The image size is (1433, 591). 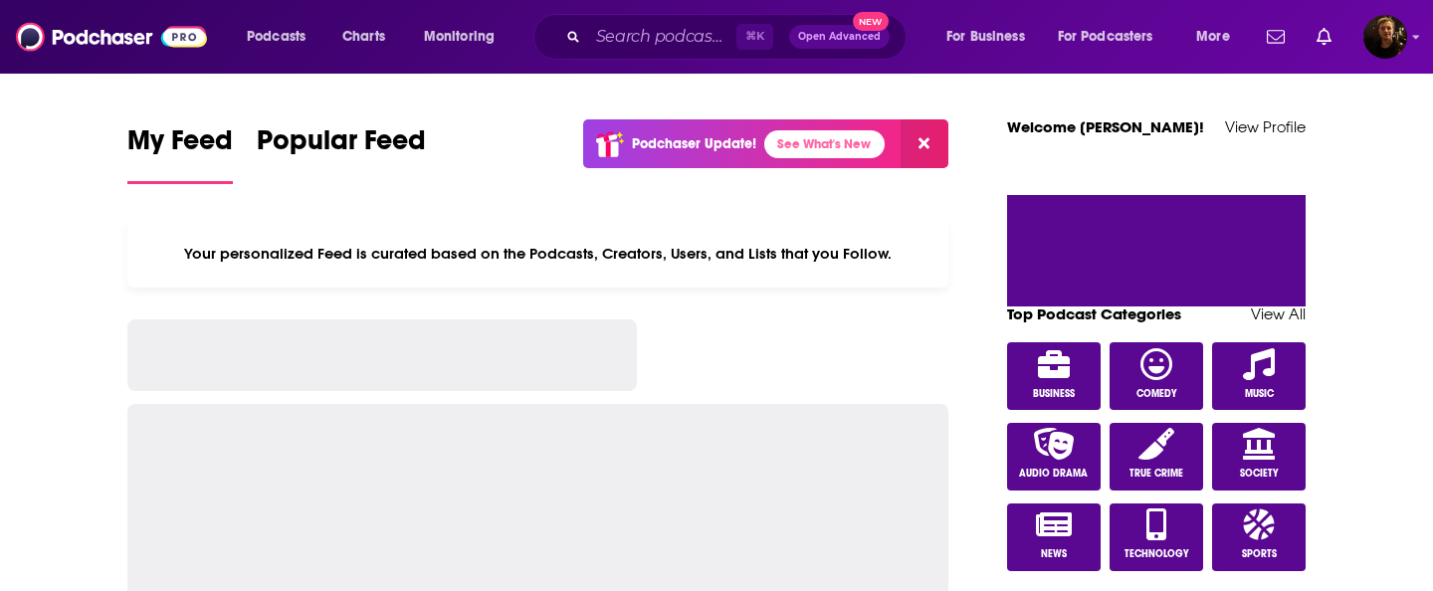 What do you see at coordinates (1259, 376) in the screenshot?
I see `a: Music` at bounding box center [1259, 376].